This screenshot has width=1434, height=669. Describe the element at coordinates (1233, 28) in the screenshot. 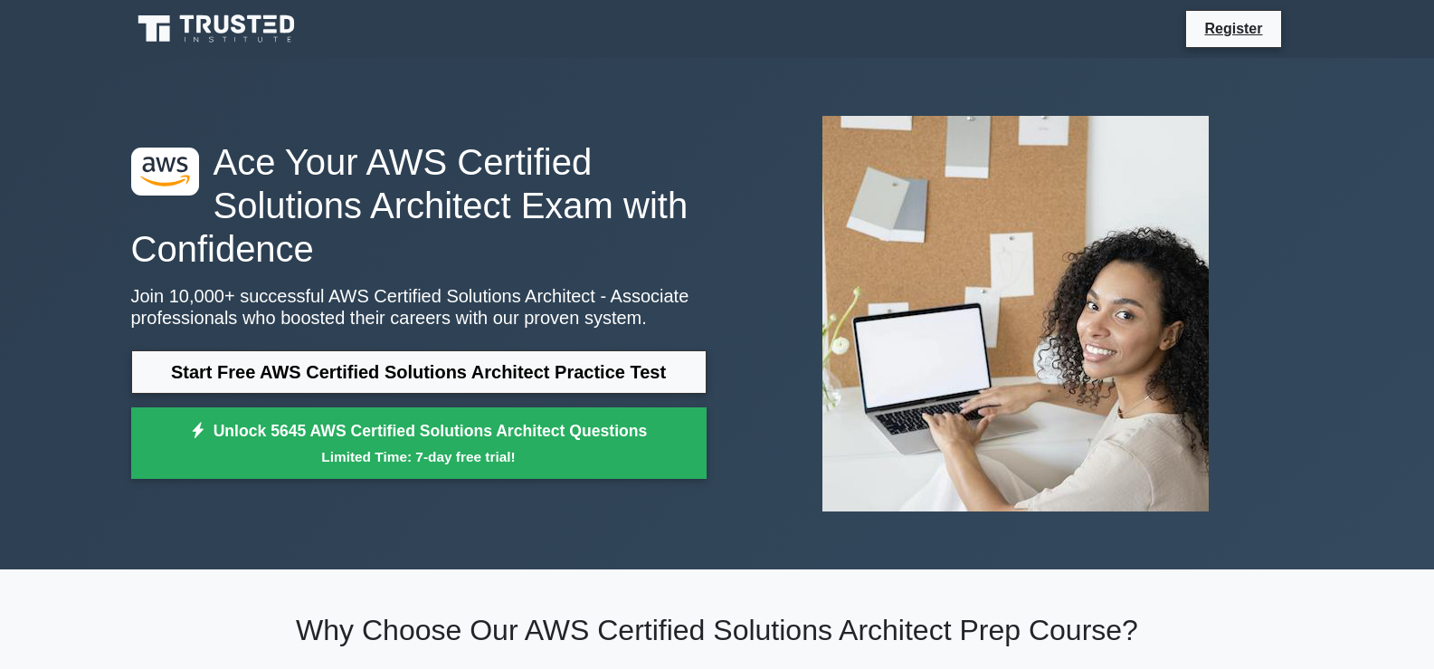

I see `a: Register` at that location.